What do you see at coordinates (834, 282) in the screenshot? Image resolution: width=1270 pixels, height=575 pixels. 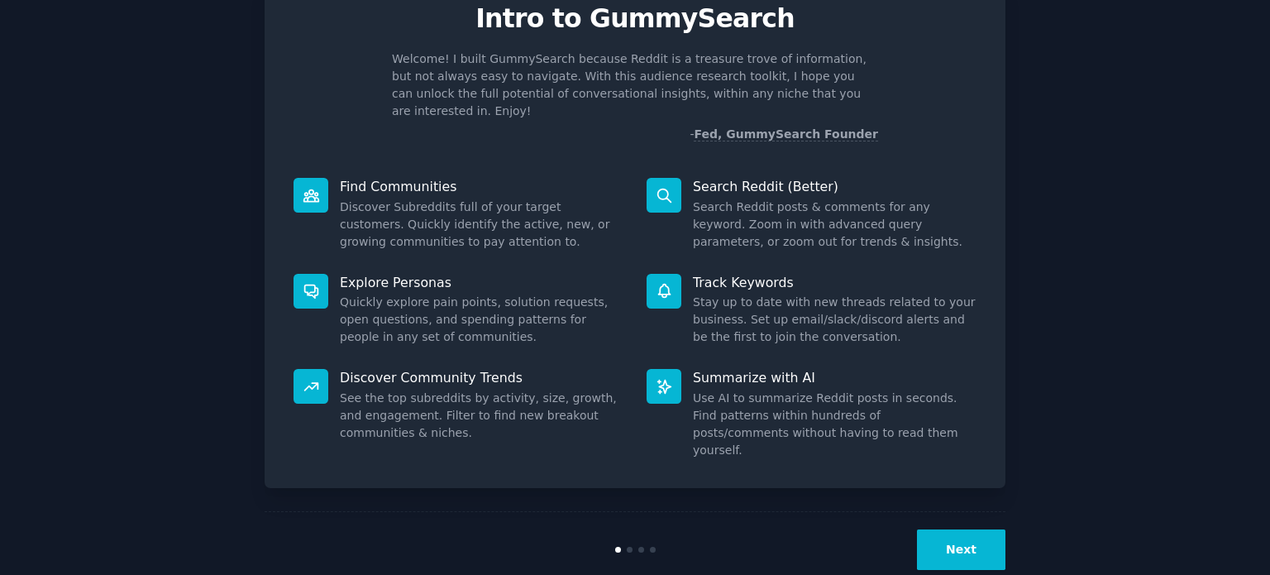 I see `p: Track Keywords` at bounding box center [834, 282].